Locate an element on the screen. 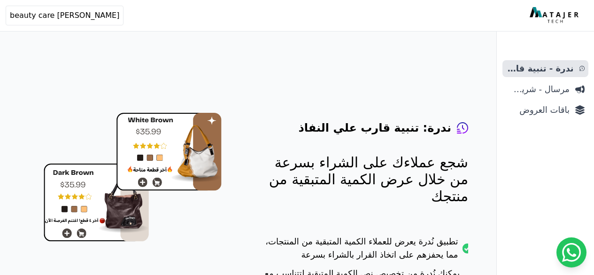  h4: ندرة: تنبية قارب علي النفاذ is located at coordinates (375, 128).